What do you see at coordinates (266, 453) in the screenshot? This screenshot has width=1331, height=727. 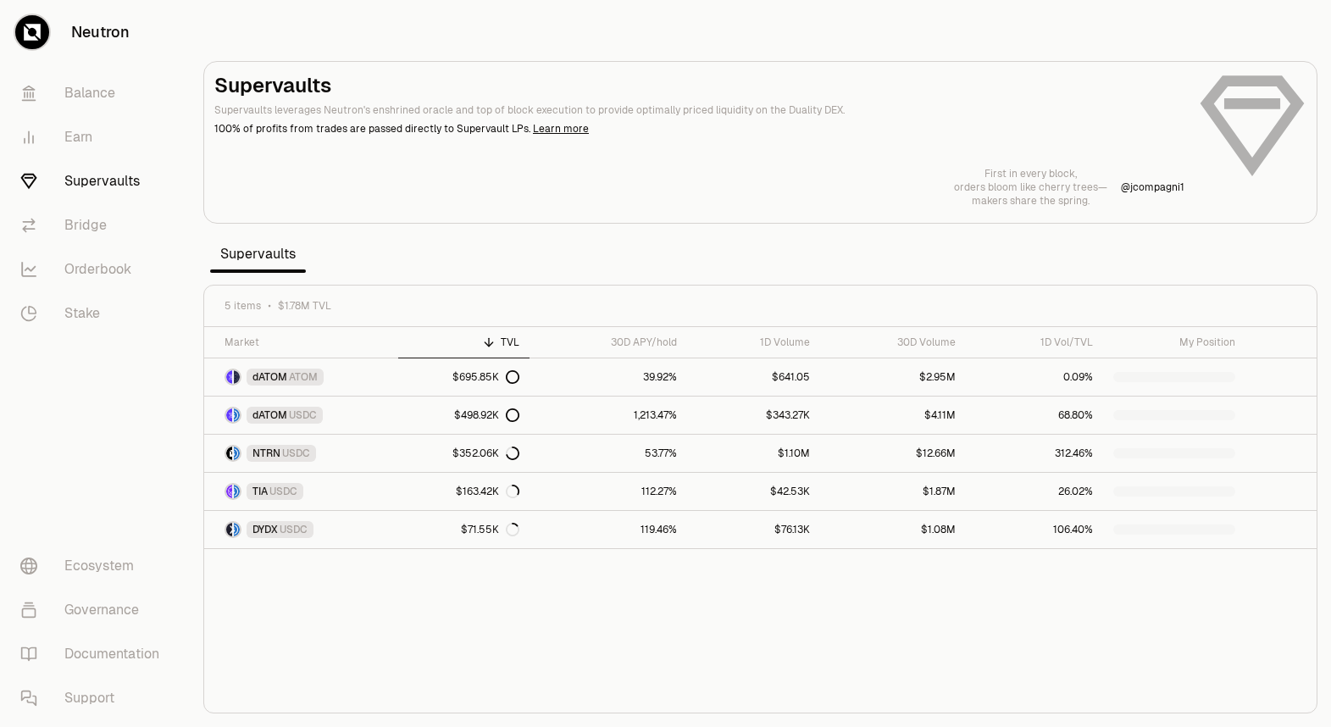 I see `span: NTRN` at bounding box center [266, 453].